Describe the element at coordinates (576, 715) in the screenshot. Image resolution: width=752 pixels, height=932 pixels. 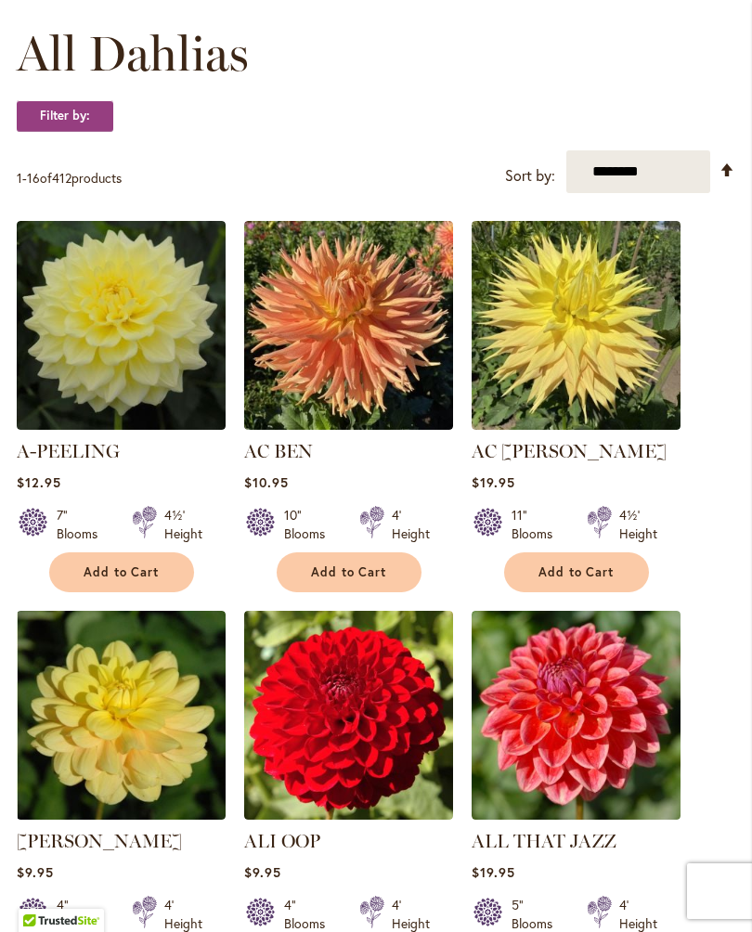
I see `img: ALL THAT JAZZ` at that location.